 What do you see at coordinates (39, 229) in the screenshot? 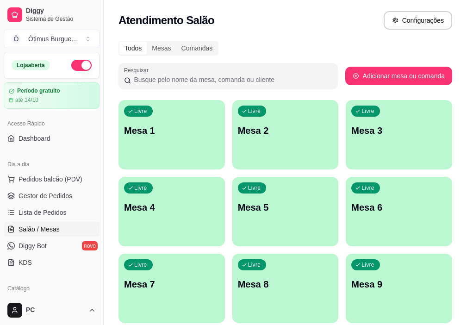
I see `span: Salão / Mesas` at bounding box center [39, 229].